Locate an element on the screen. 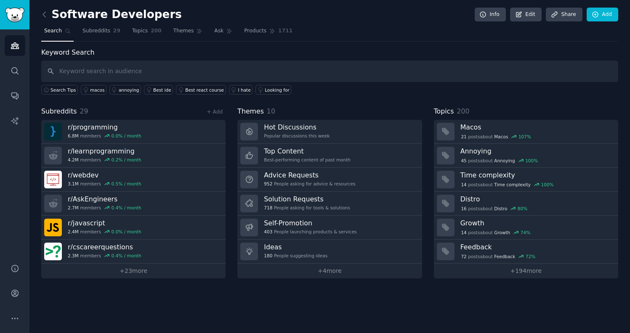  div: 74 % is located at coordinates (525, 233).